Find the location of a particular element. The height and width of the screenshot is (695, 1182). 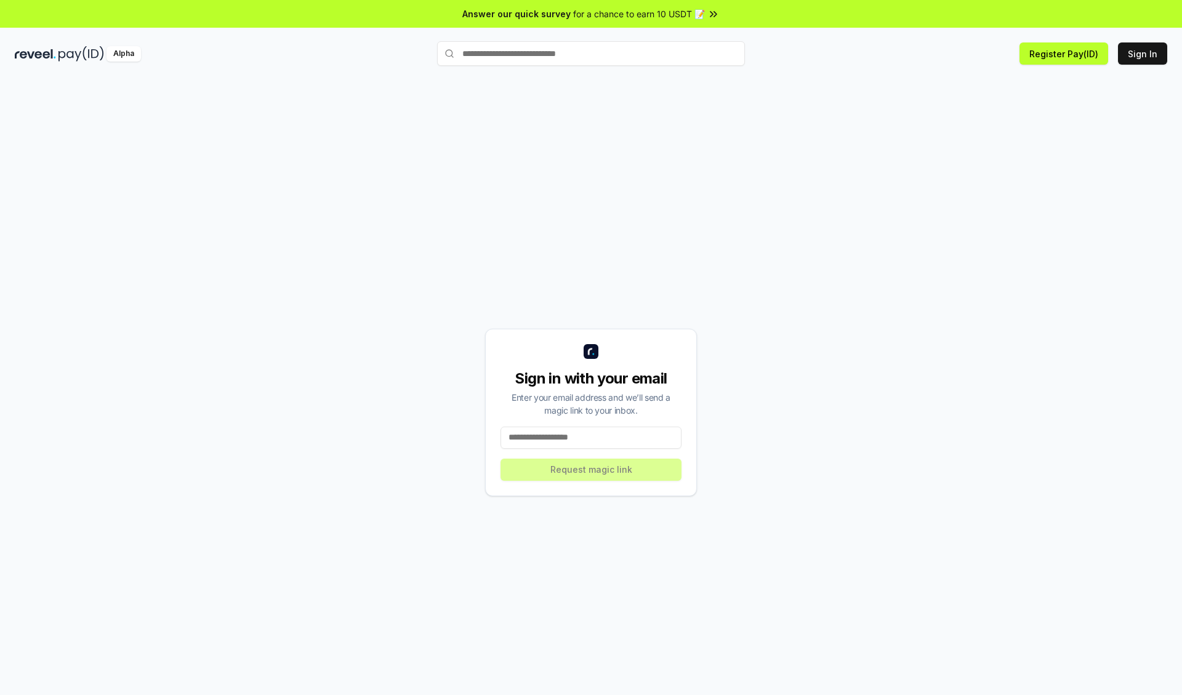

span: Answer our quick survey is located at coordinates (517, 14).